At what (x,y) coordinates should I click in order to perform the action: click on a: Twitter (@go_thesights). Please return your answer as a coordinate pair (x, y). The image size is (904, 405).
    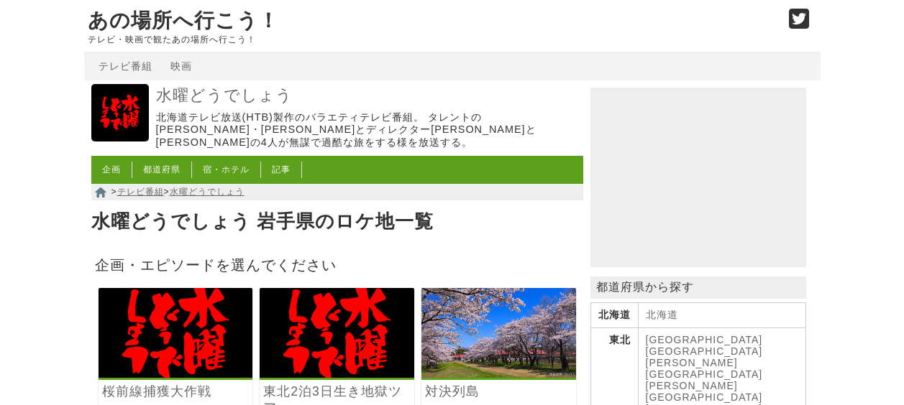
    Looking at the image, I should click on (799, 23).